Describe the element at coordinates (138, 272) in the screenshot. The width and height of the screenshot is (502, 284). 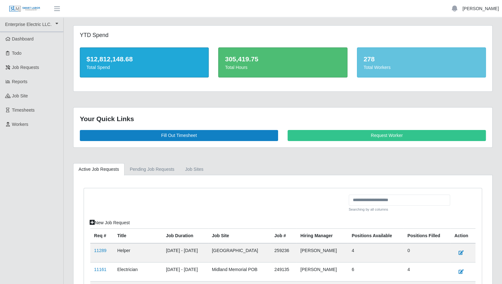
I see `td: Electrician` at that location.